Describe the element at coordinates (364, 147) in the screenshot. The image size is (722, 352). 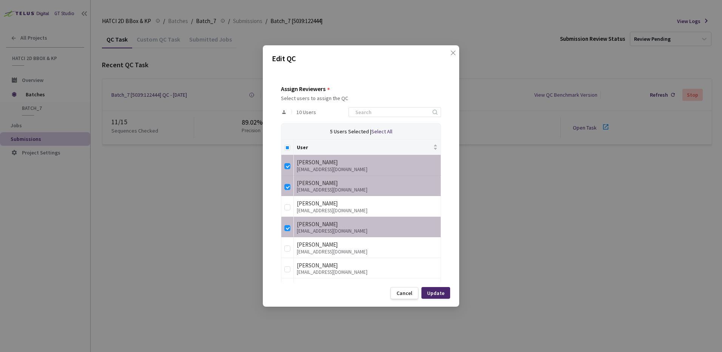
I see `span: User` at that location.